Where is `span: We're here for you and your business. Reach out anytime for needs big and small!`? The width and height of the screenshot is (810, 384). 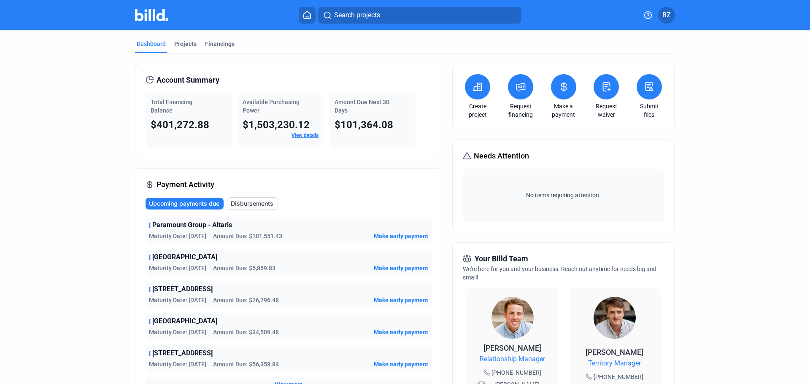
span: We're here for you and your business. Reach out anytime for needs big and small! is located at coordinates (559, 273).